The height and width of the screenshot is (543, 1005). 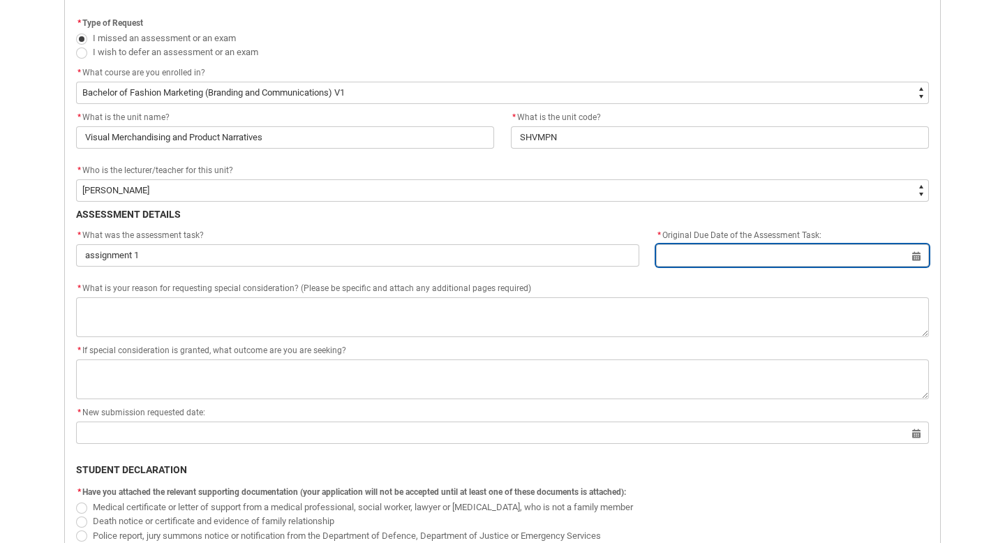 What do you see at coordinates (303, 288) in the screenshot?
I see `span: What is your reason for requesting special consideration? (Please be specific and attach any addi...` at bounding box center [303, 288].